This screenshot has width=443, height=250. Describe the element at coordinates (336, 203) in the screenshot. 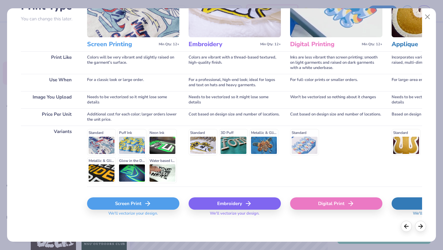

I see `div: Digital Print` at that location.